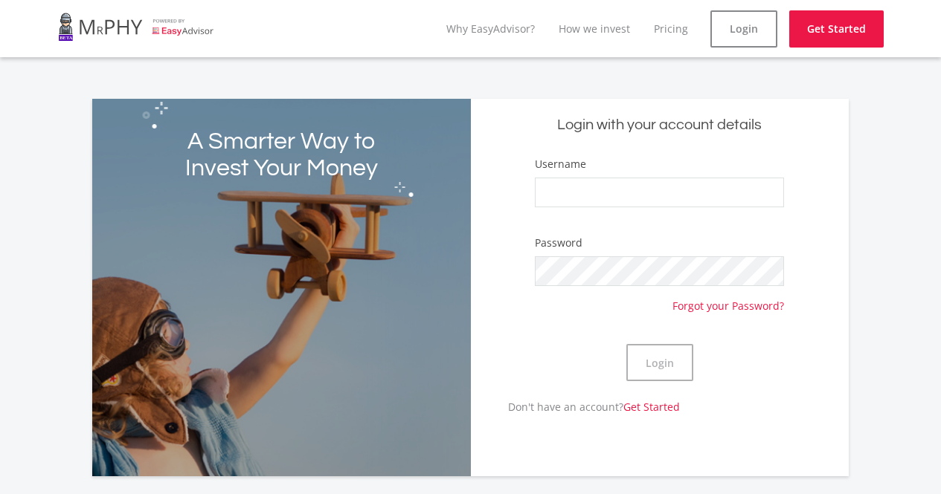  Describe the element at coordinates (558, 243) in the screenshot. I see `label: Password` at that location.